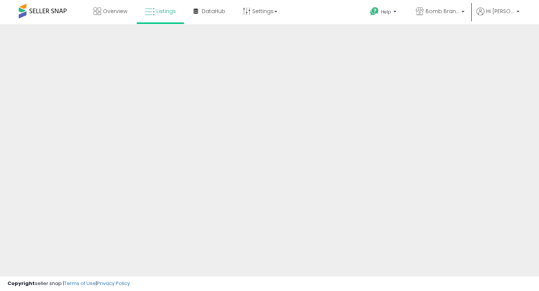 This screenshot has height=291, width=539. I want to click on span: Overview, so click(115, 11).